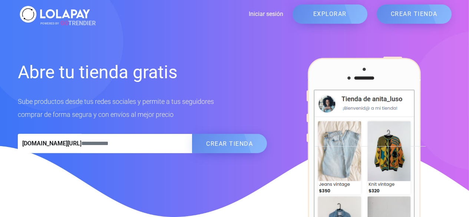 The height and width of the screenshot is (217, 469). Describe the element at coordinates (142, 108) in the screenshot. I see `p: Sube productos desde tus redes sociales y permite a tus seguidores comprar de forma segura y con ...` at that location.